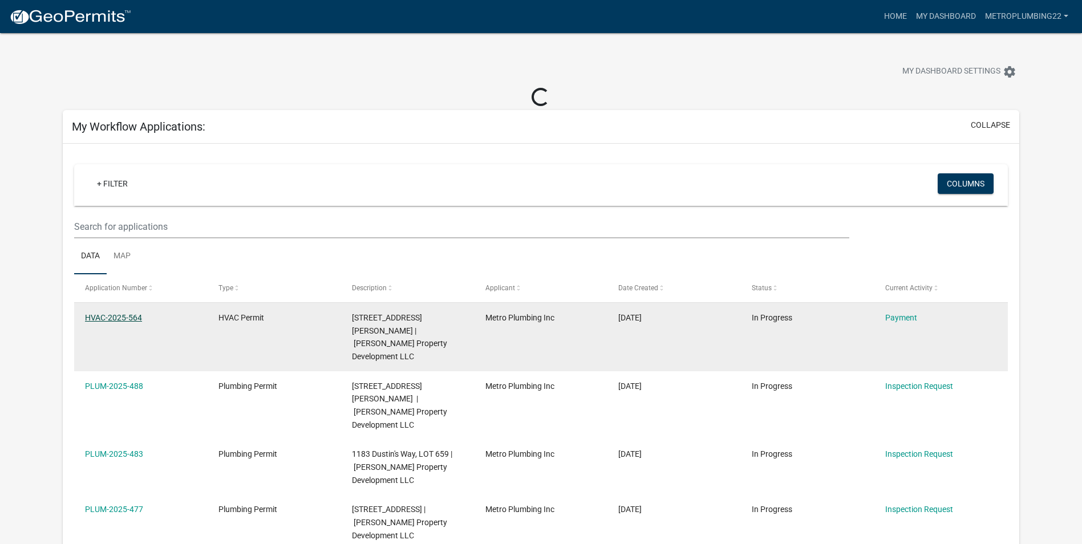  Describe the element at coordinates (630, 509) in the screenshot. I see `span: 08/29/2025` at that location.